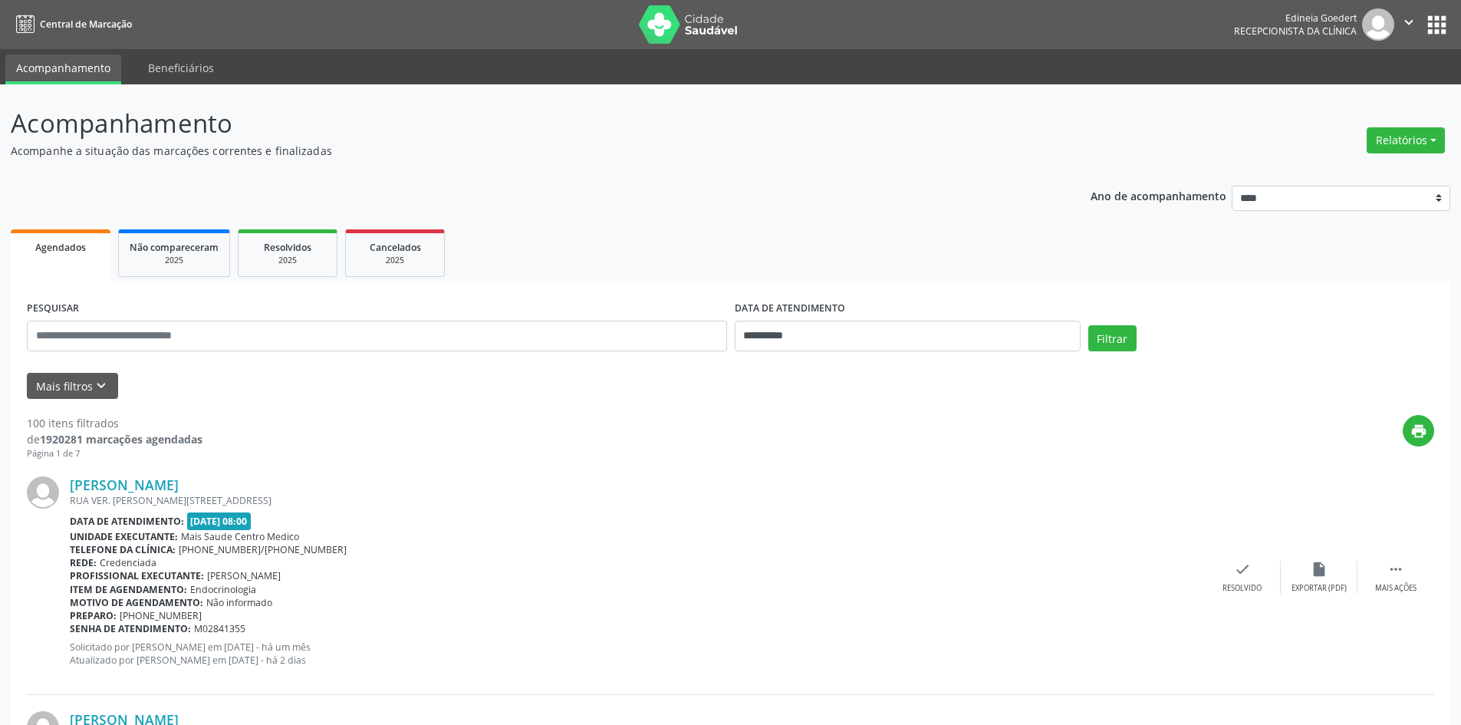  Describe the element at coordinates (181, 68) in the screenshot. I see `a: Beneficiários` at that location.